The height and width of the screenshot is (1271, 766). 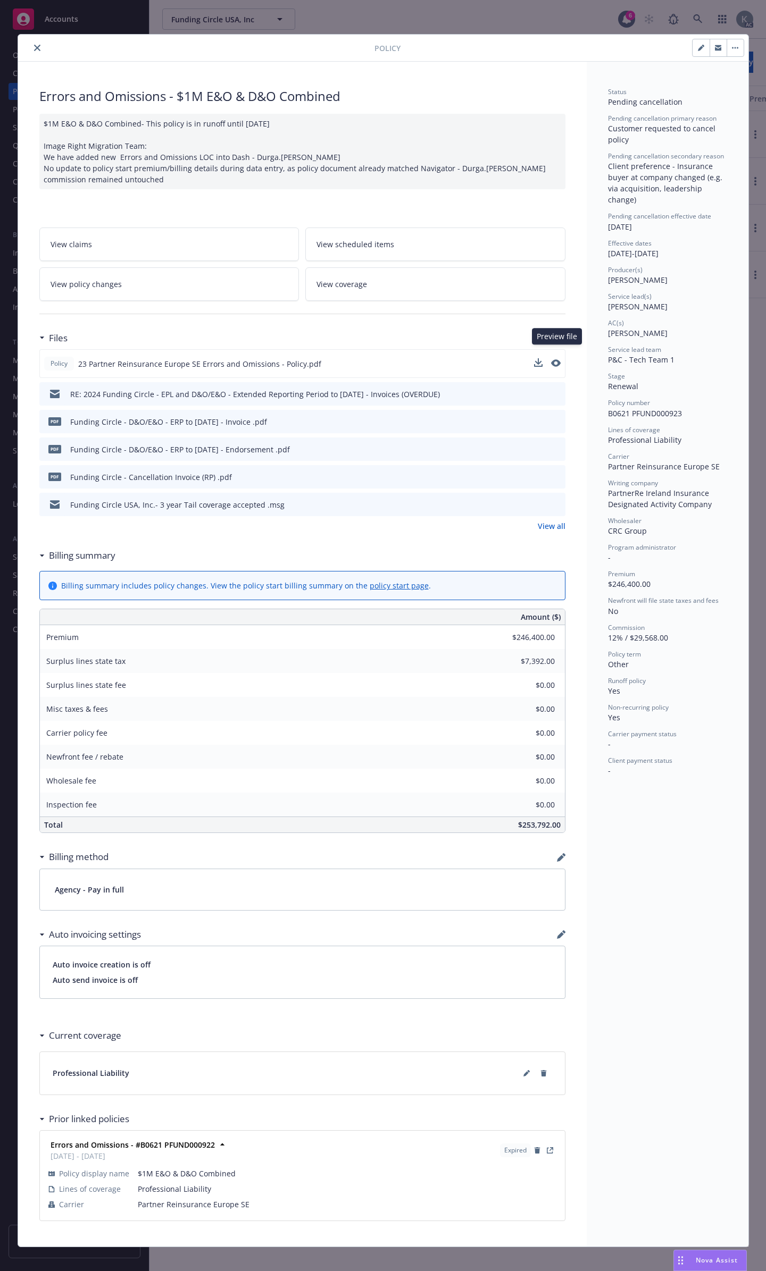 I want to click on button: Nova Assist, so click(x=710, y=1260).